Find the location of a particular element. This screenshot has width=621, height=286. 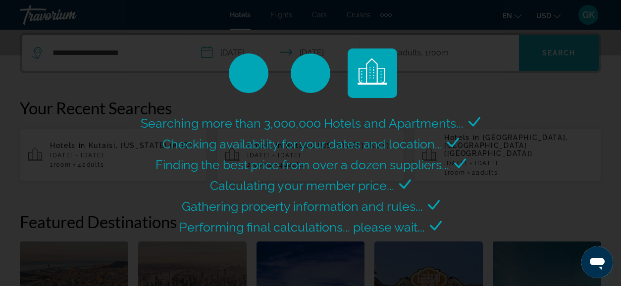

span: Gathering property information and rules... is located at coordinates (302, 206).